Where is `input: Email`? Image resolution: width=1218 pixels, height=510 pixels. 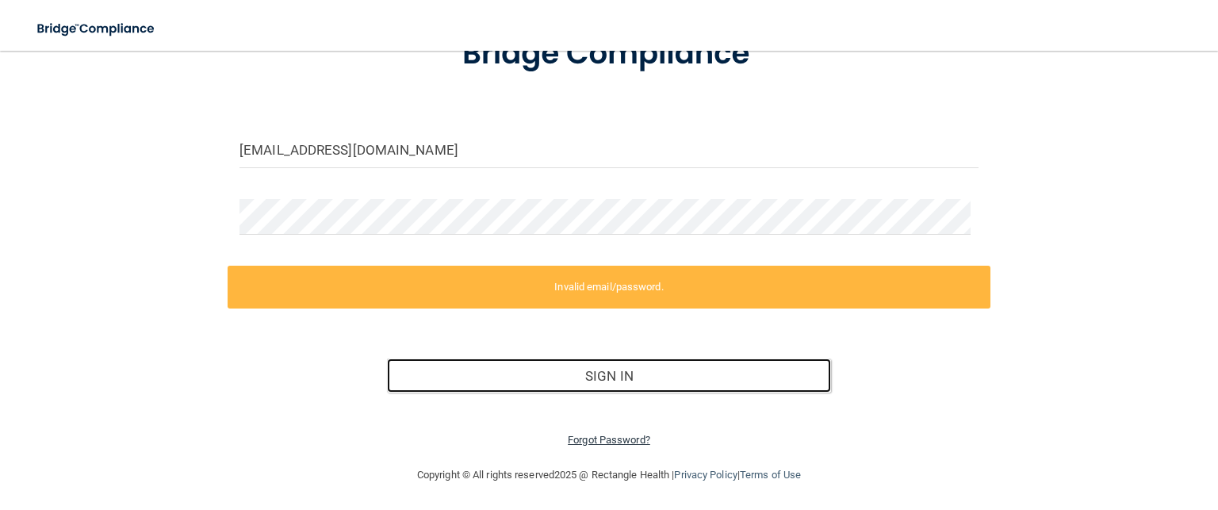 input: Email is located at coordinates (609, 150).